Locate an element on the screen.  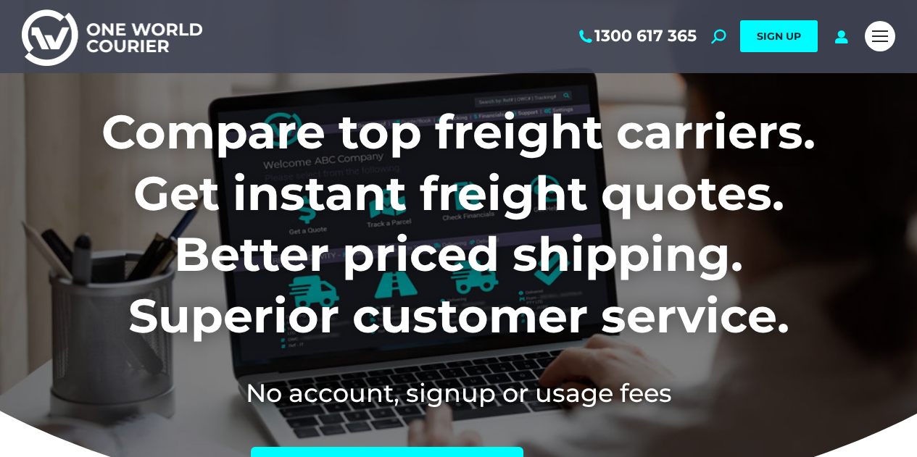
a: 1300 617 365 is located at coordinates (636, 36).